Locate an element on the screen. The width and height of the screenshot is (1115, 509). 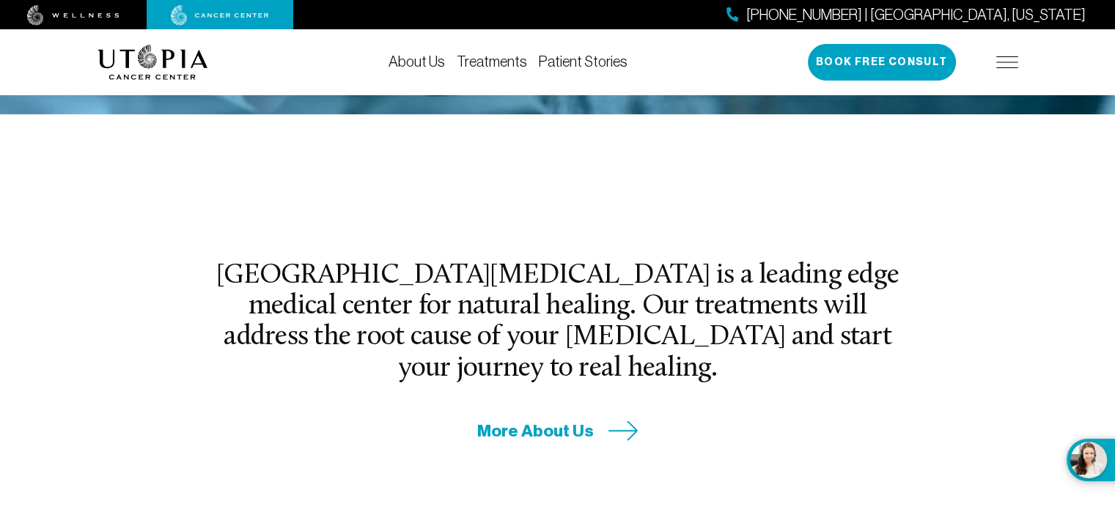
a: Patient Stories is located at coordinates (583, 62).